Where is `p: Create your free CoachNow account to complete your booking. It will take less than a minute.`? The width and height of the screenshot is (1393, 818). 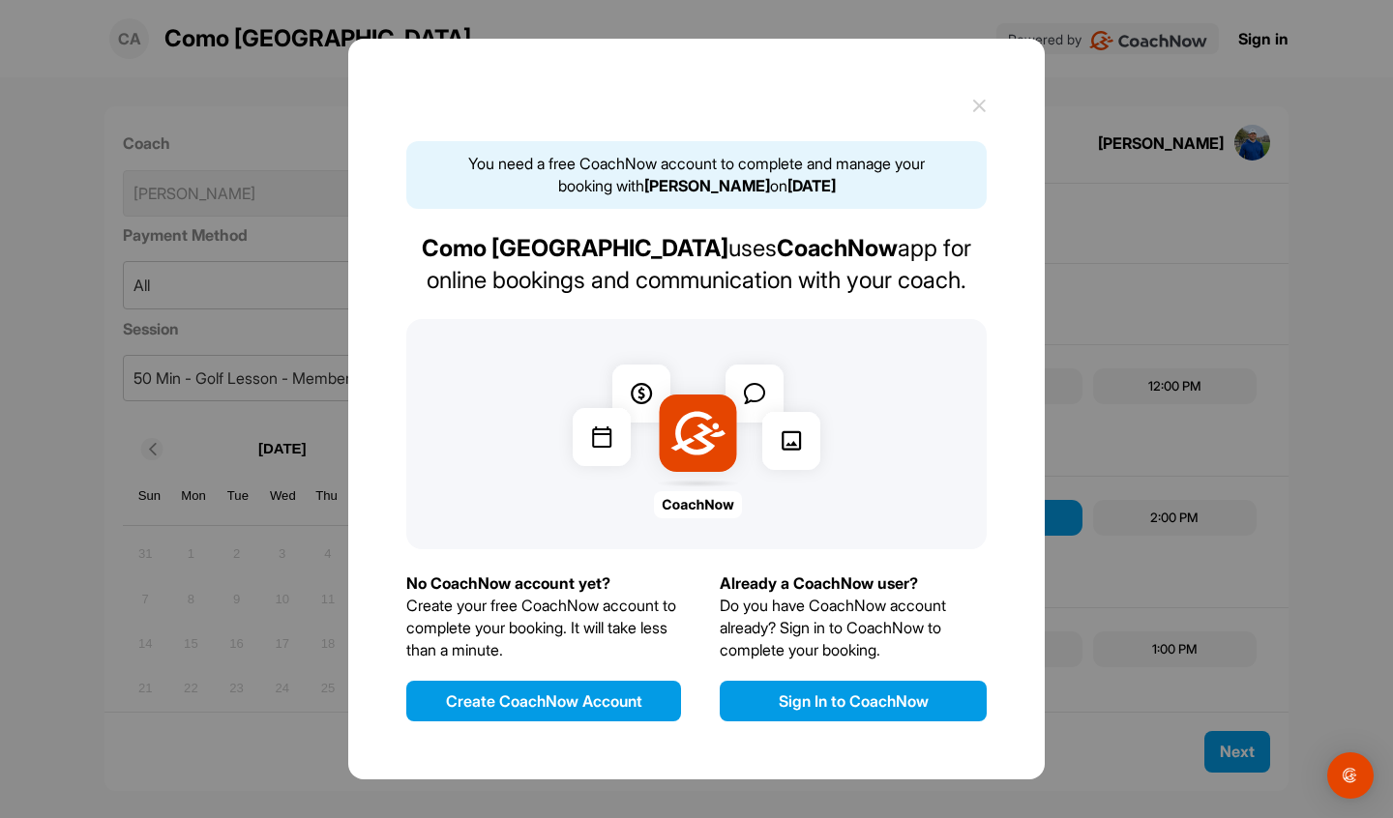 p: Create your free CoachNow account to complete your booking. It will take less than a minute. is located at coordinates (544, 628).